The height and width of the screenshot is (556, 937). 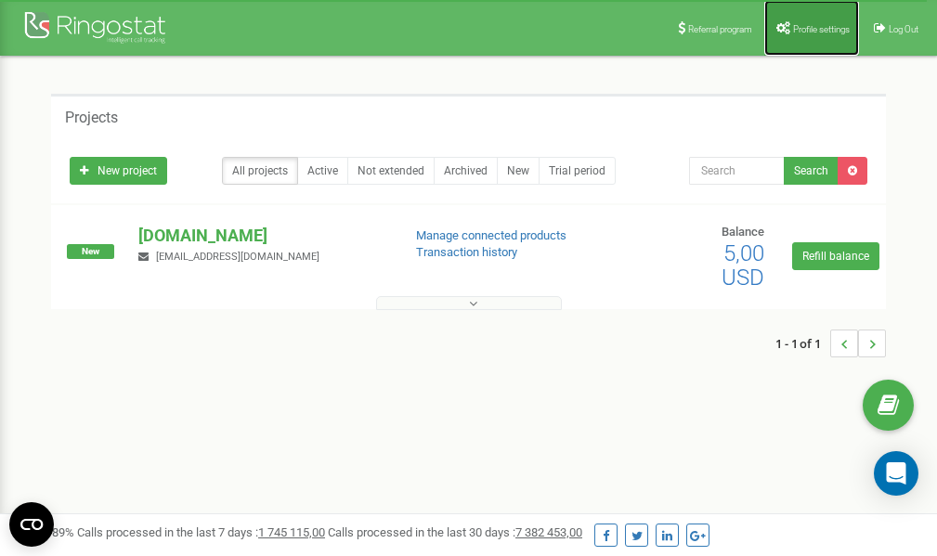 I want to click on span: 5,00 USD, so click(x=743, y=266).